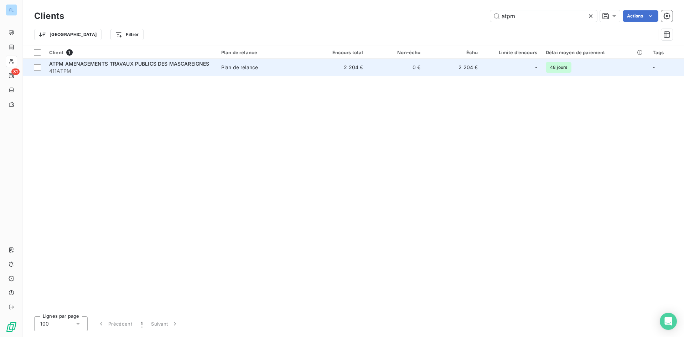 This screenshot has width=684, height=337. Describe the element at coordinates (131, 71) in the screenshot. I see `span: 411ATPM` at that location.